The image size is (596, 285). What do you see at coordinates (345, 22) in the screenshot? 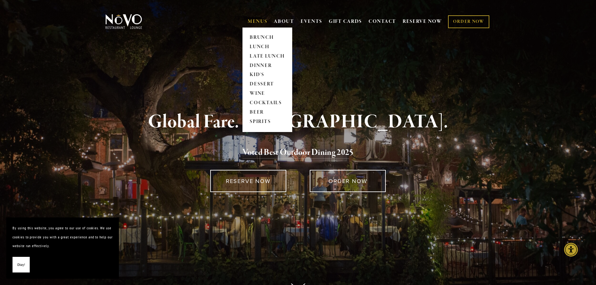
I see `a: GIFT CARDS` at bounding box center [345, 22].